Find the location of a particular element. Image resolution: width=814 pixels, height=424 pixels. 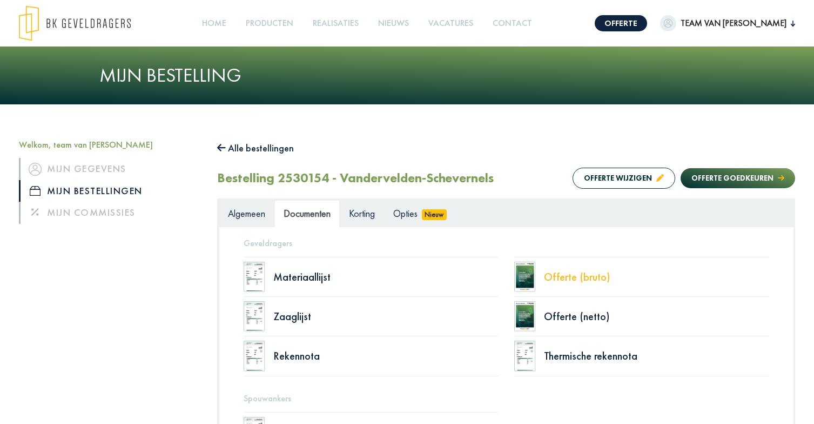

div: Offerte (netto) is located at coordinates (656, 316).